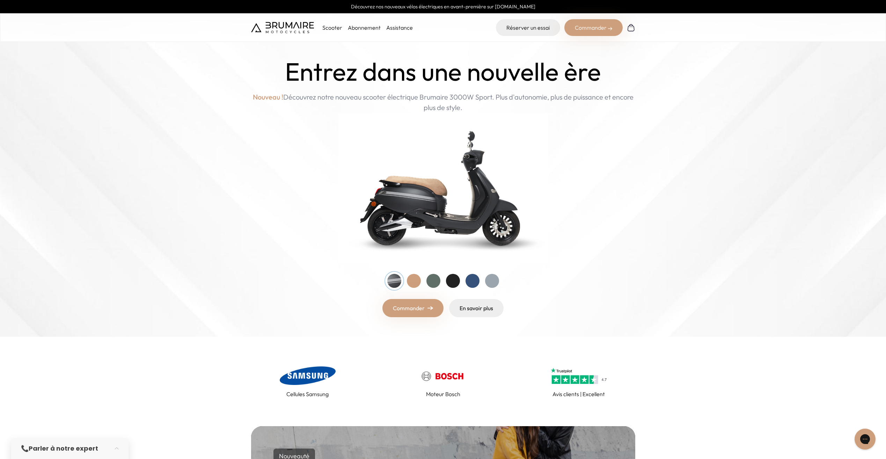  I want to click on div: Commander, so click(593, 28).